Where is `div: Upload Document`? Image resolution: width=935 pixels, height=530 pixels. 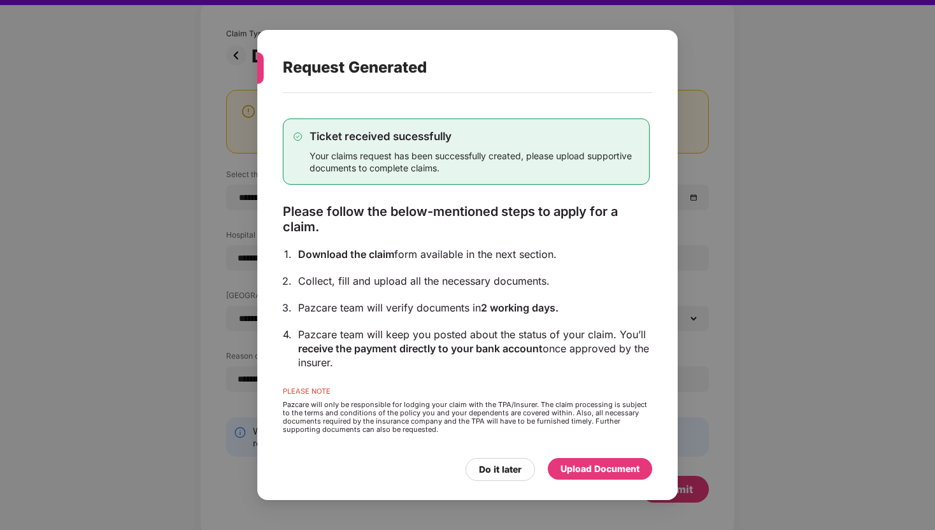 div: Upload Document is located at coordinates (600, 469).